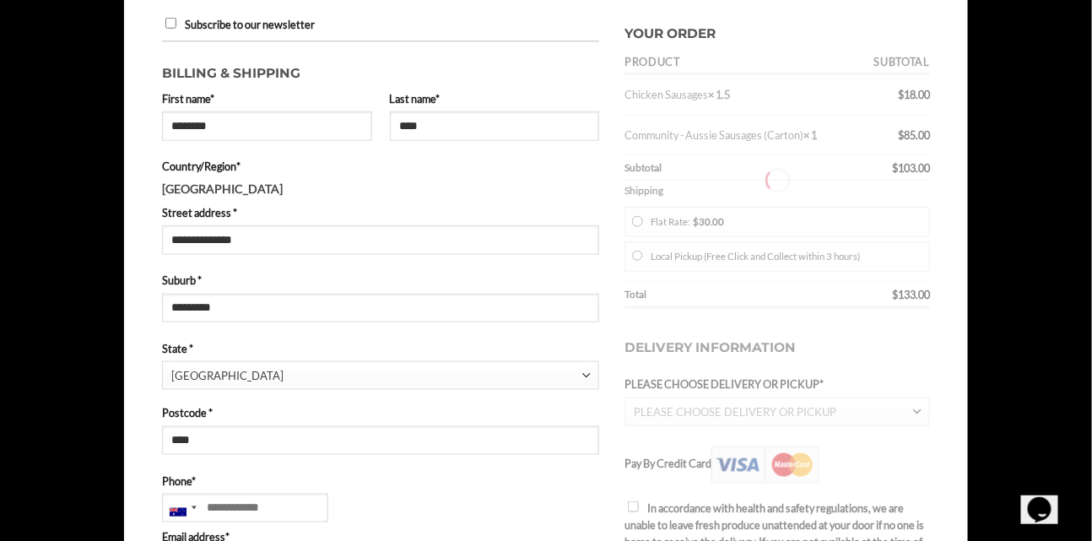  What do you see at coordinates (376, 376) in the screenshot?
I see `span: New South Wales` at bounding box center [376, 376].